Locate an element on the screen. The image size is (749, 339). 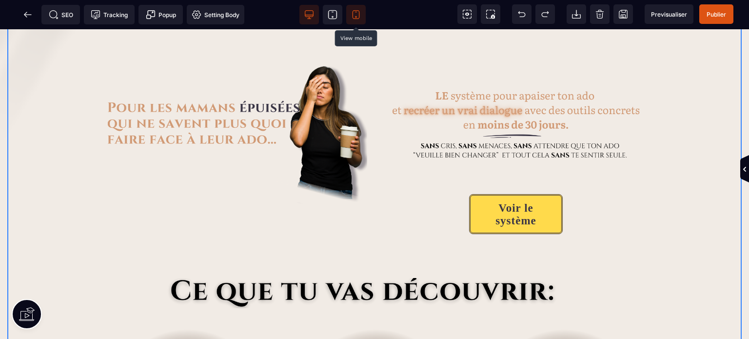
span: Popup is located at coordinates (161, 15).